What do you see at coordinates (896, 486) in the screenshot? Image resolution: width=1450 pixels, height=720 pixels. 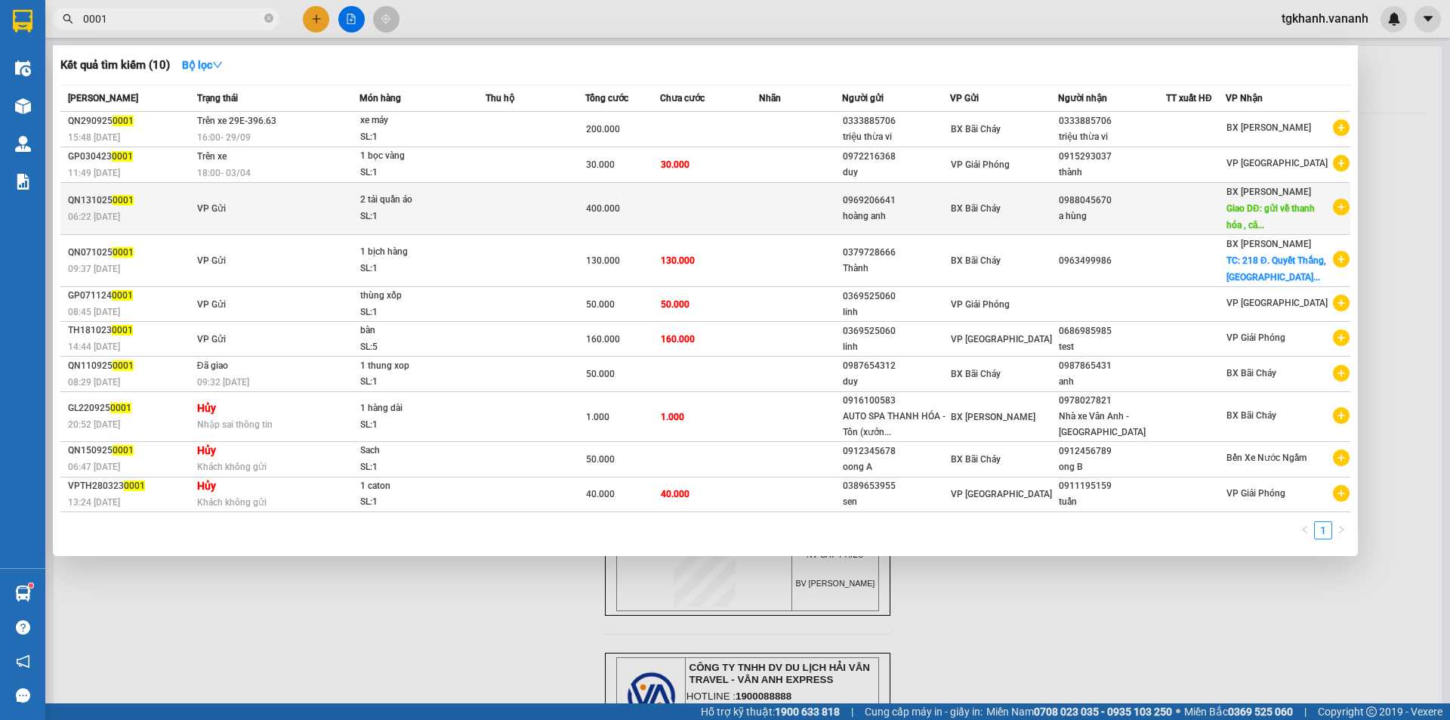 I see `div: 0389653955` at bounding box center [896, 486].